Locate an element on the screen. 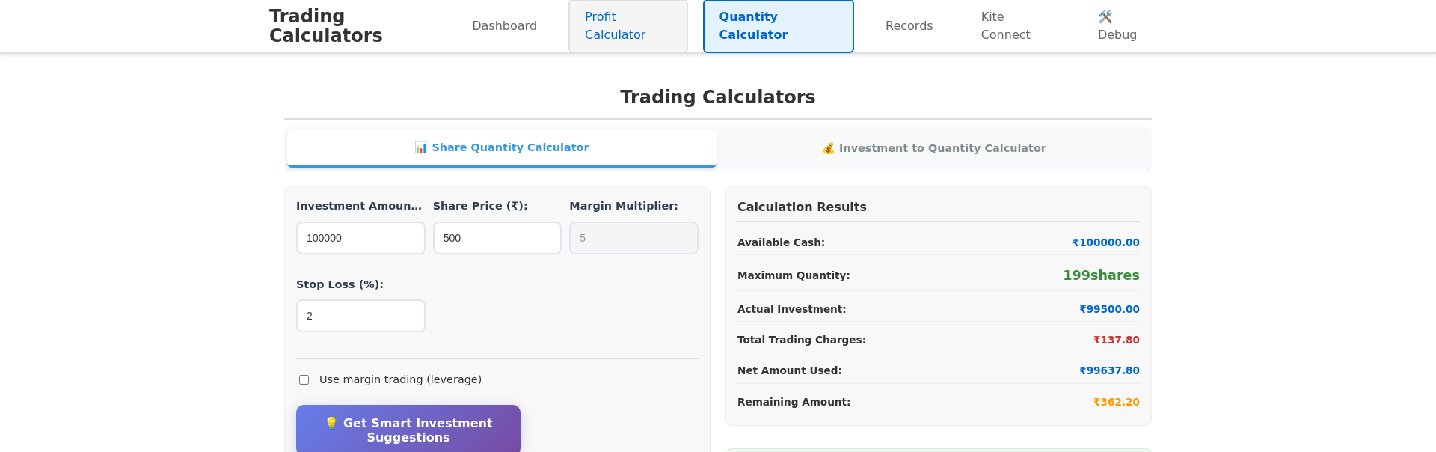  span: ₹ 137.80 is located at coordinates (1117, 340).